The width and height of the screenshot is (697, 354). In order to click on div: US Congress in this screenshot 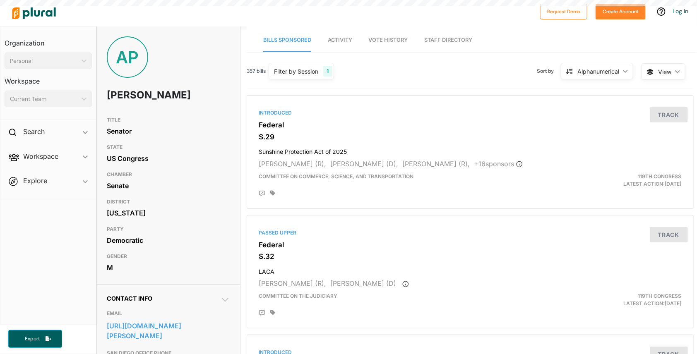, I will do `click(168, 158)`.